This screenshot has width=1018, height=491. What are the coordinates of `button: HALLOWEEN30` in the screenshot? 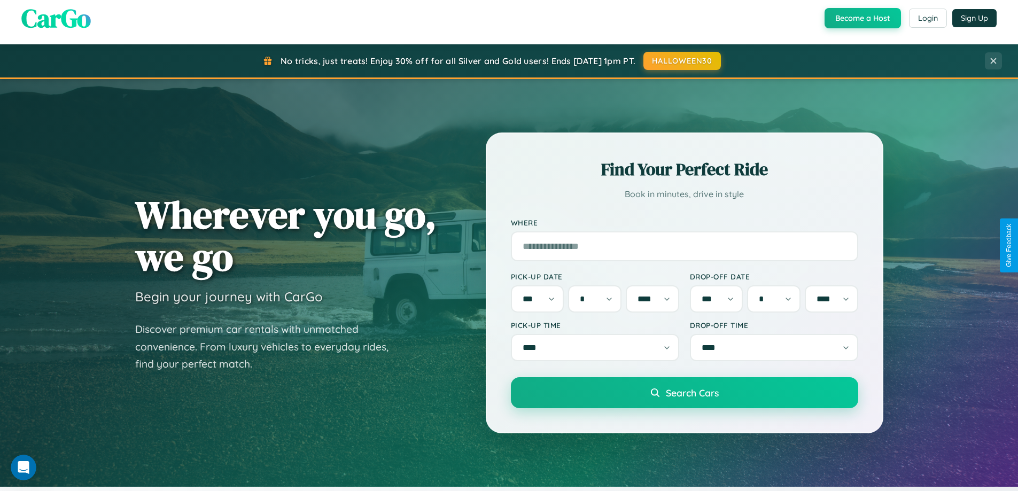 It's located at (682, 61).